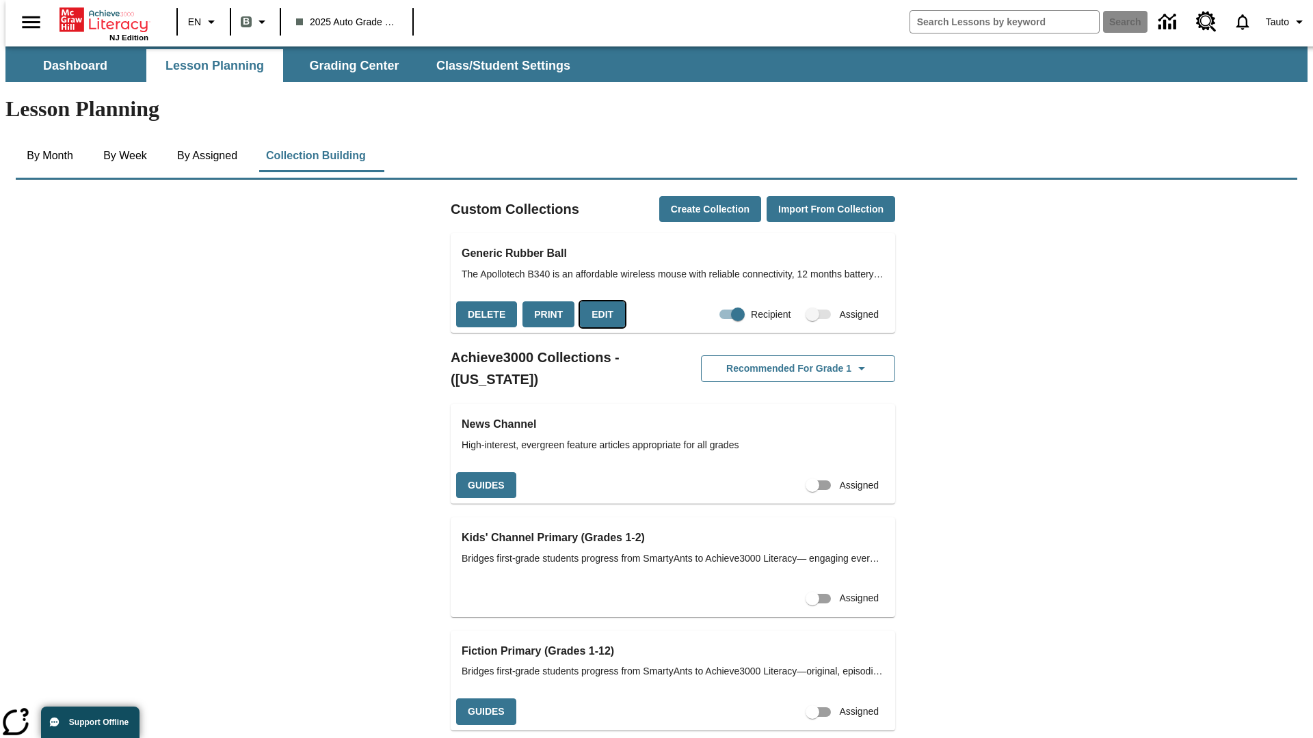  Describe the element at coordinates (75, 66) in the screenshot. I see `button: Dashboard` at that location.